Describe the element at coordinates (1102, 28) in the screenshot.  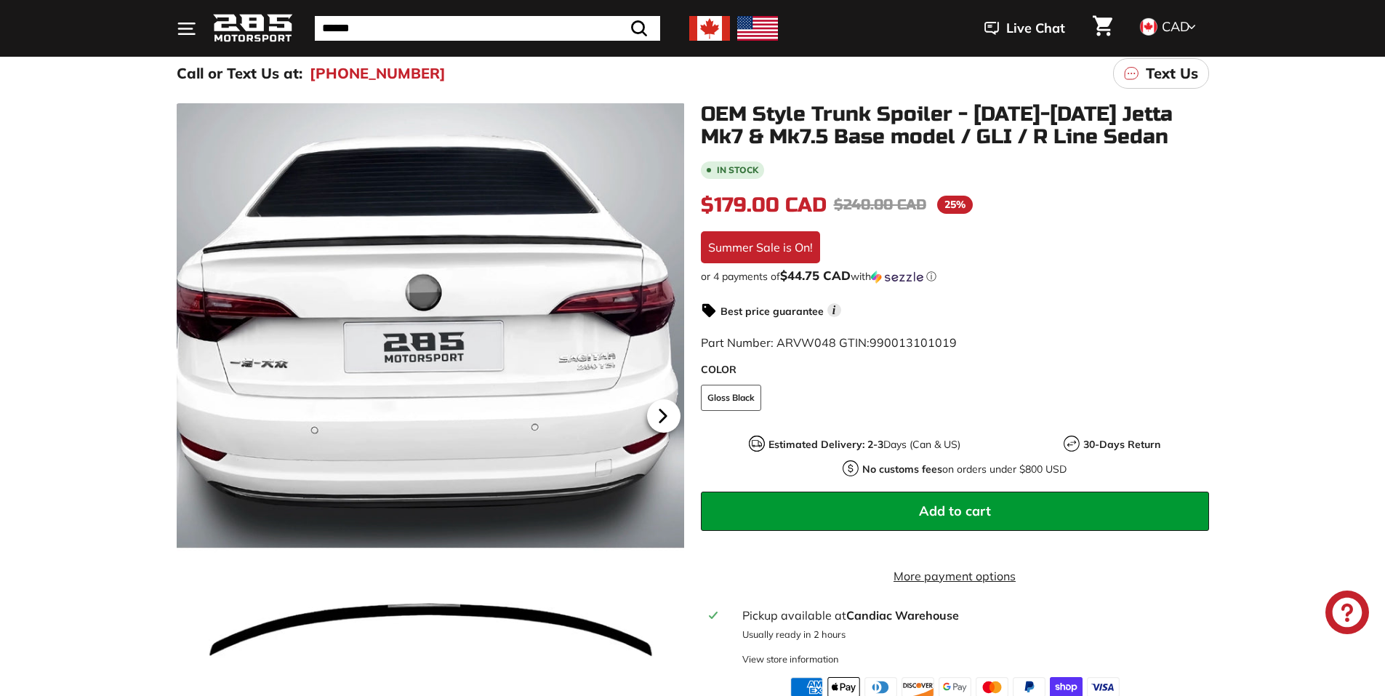
I see `a: Cart` at that location.